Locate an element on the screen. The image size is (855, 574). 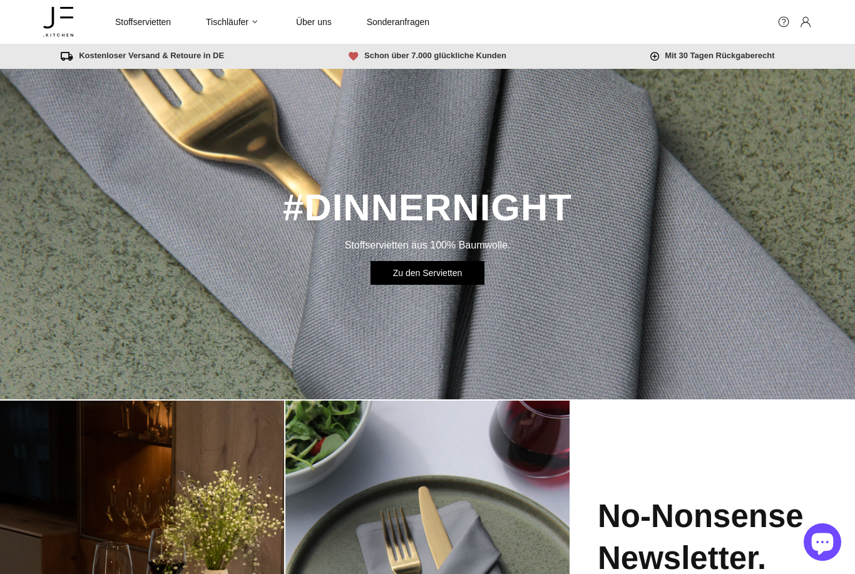
span: Schon über 7.000 glückliche Kunden is located at coordinates (427, 56).